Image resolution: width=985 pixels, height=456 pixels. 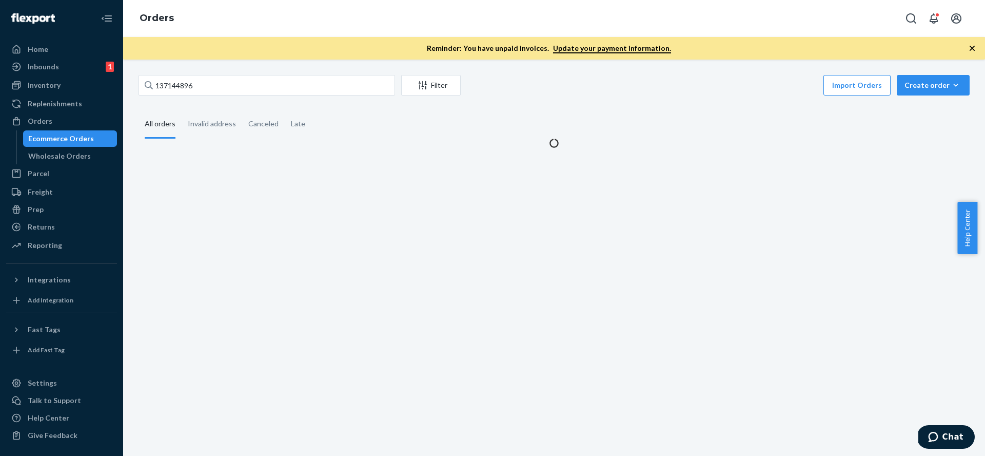 What do you see at coordinates (62, 209) in the screenshot?
I see `a: Prep` at bounding box center [62, 209].